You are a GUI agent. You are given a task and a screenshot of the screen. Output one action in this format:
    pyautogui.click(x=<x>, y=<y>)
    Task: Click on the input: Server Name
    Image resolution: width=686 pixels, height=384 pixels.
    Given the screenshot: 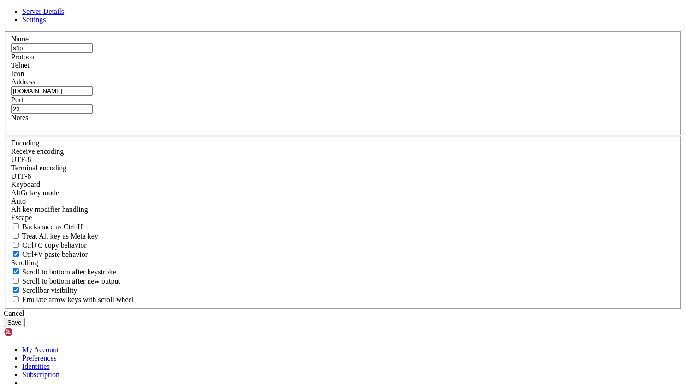 What is the action you would take?
    pyautogui.click(x=52, y=48)
    